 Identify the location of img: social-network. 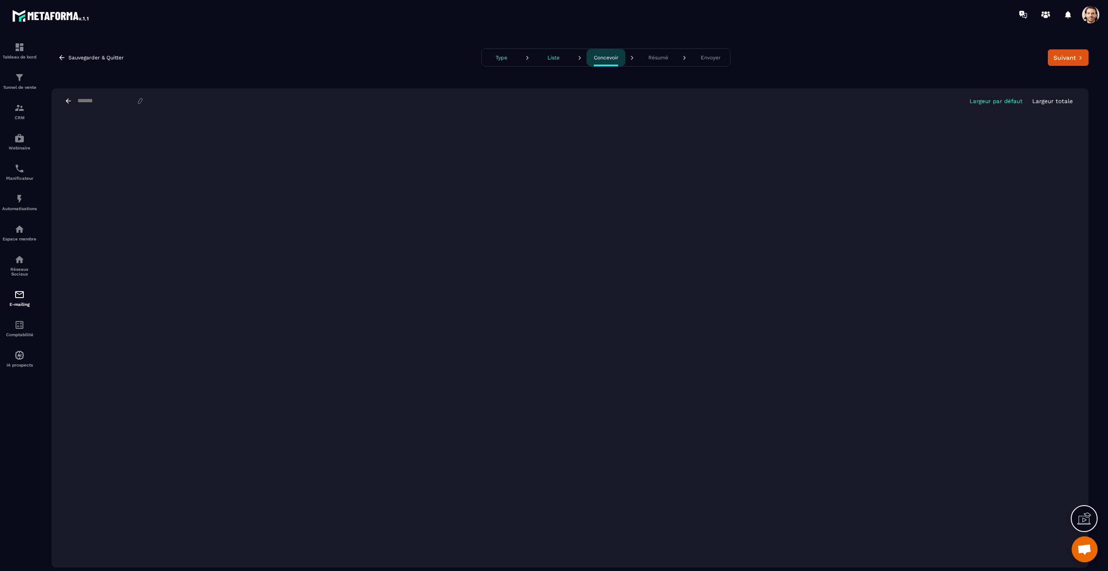
(19, 259).